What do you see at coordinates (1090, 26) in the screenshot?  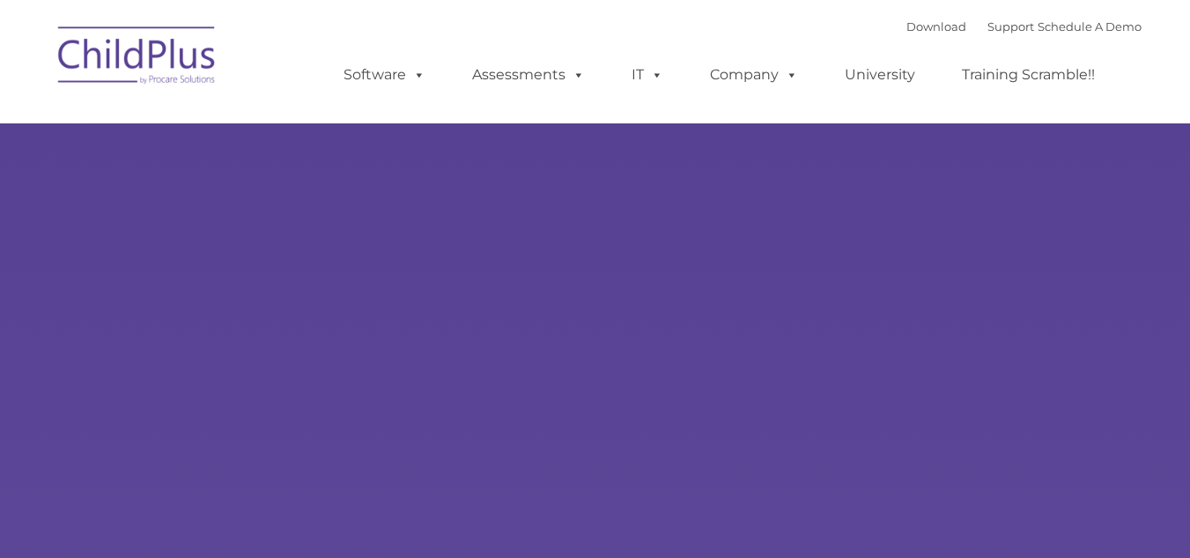 I see `a: Schedule A Demo` at bounding box center [1090, 26].